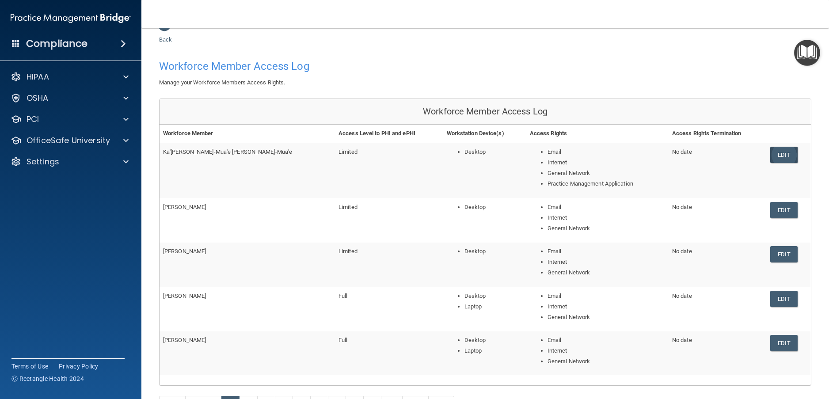 The height and width of the screenshot is (399, 829). Describe the element at coordinates (69, 119) in the screenshot. I see `a: PCI` at that location.